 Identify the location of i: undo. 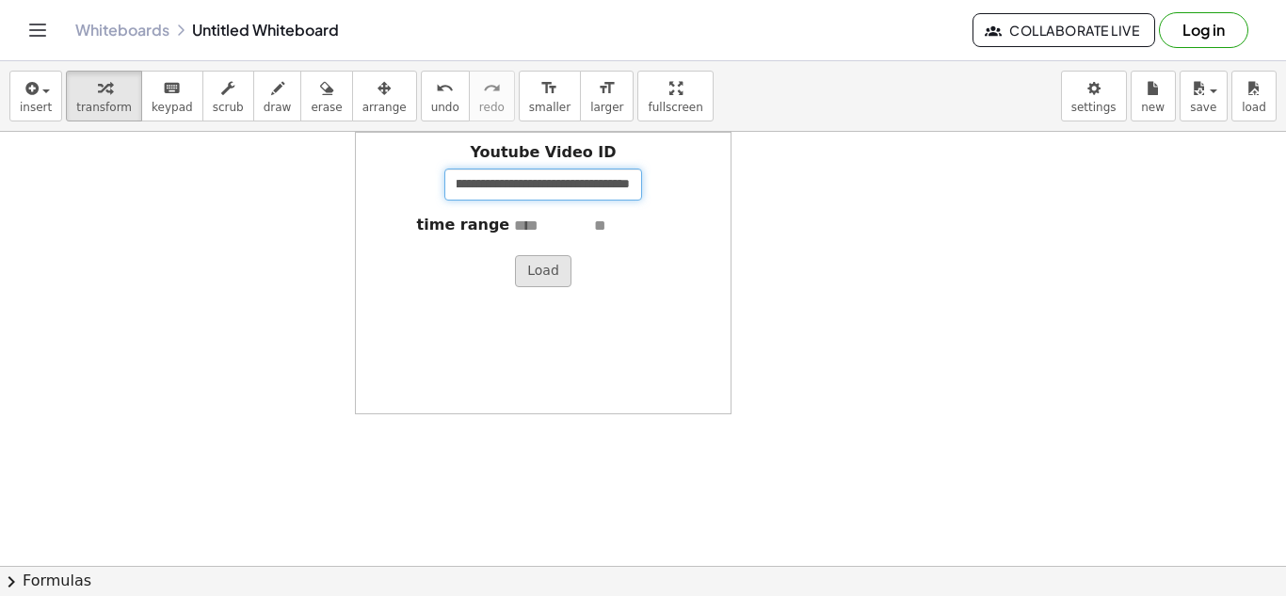
(444, 89).